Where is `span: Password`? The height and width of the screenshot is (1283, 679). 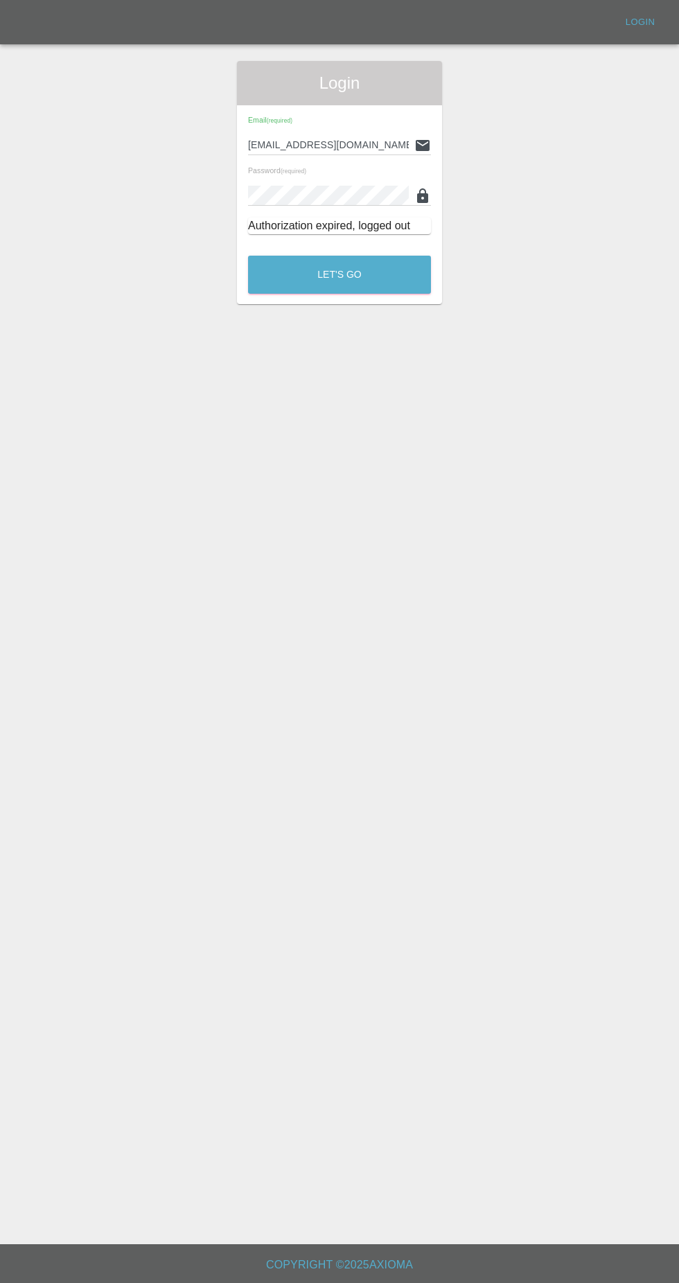
span: Password is located at coordinates (277, 170).